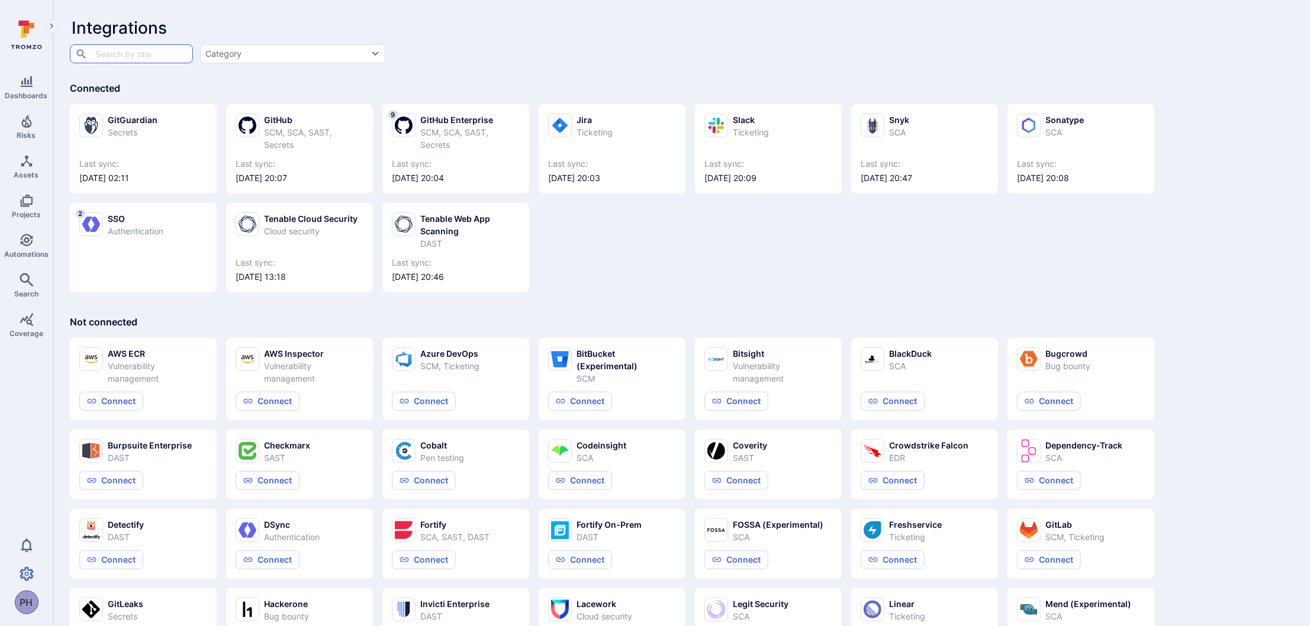 The width and height of the screenshot is (1310, 626). Describe the element at coordinates (104, 322) in the screenshot. I see `span: Not connected` at that location.